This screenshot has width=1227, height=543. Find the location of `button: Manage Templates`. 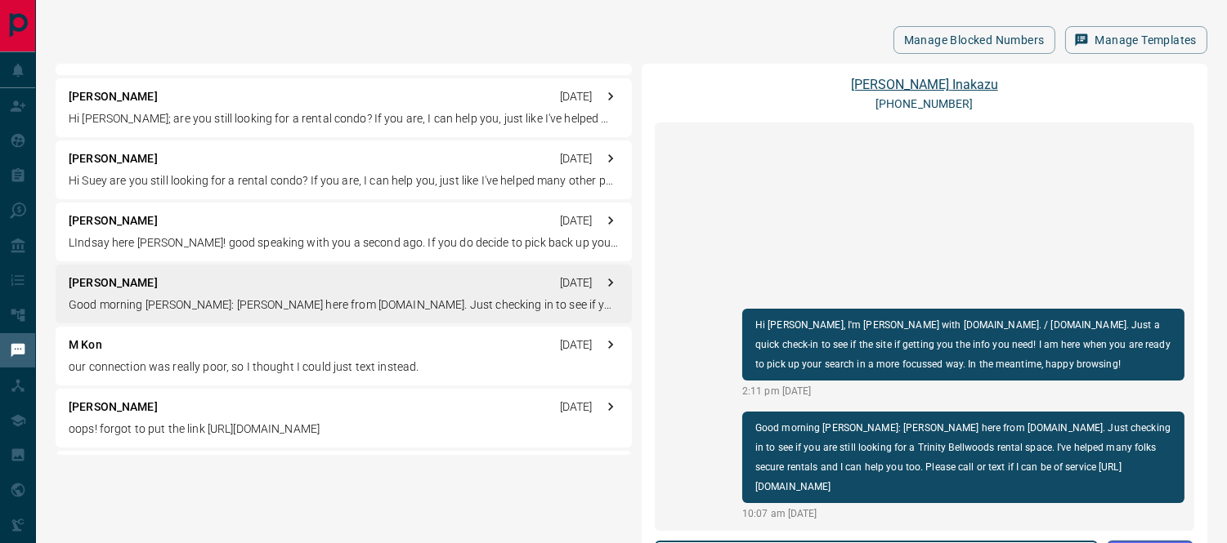

button: Manage Templates is located at coordinates (1136, 40).